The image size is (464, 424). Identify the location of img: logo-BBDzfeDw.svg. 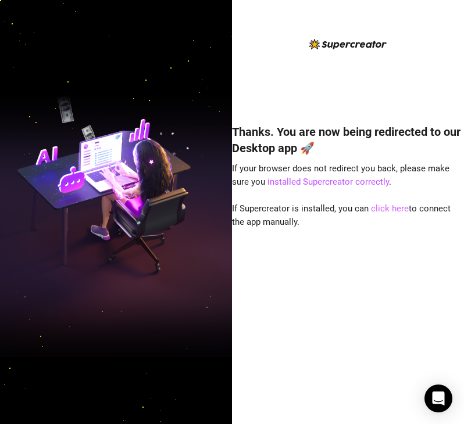
(347, 44).